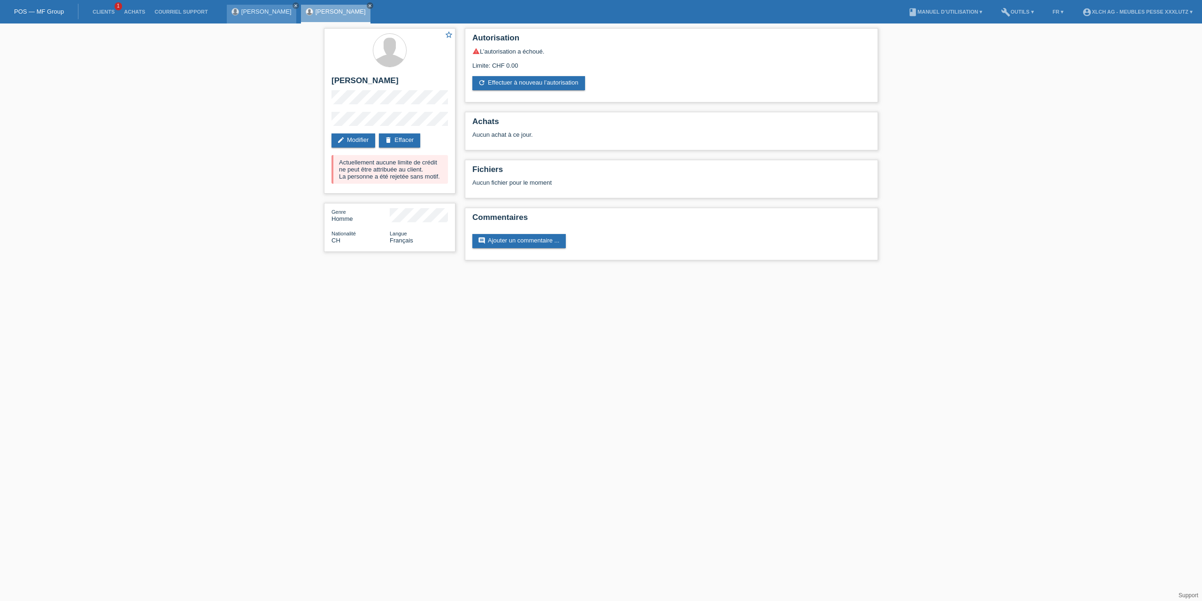 The width and height of the screenshot is (1202, 601). What do you see at coordinates (353, 140) in the screenshot?
I see `a: editModifier` at bounding box center [353, 140].